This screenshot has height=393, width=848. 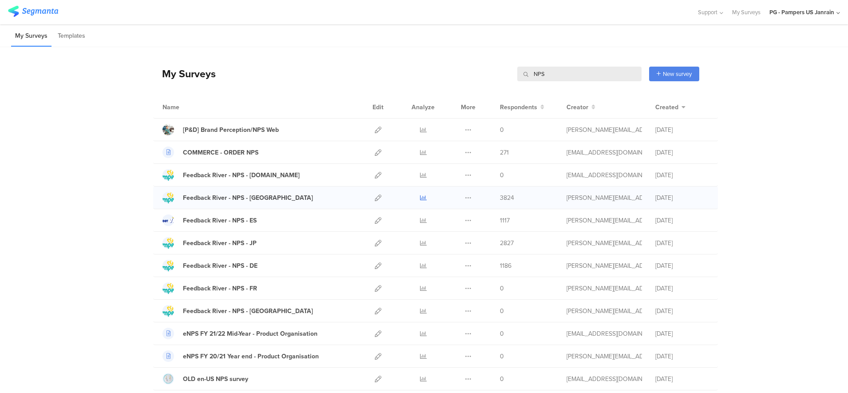 I want to click on div: Feedback River - NPS - JP, so click(x=220, y=243).